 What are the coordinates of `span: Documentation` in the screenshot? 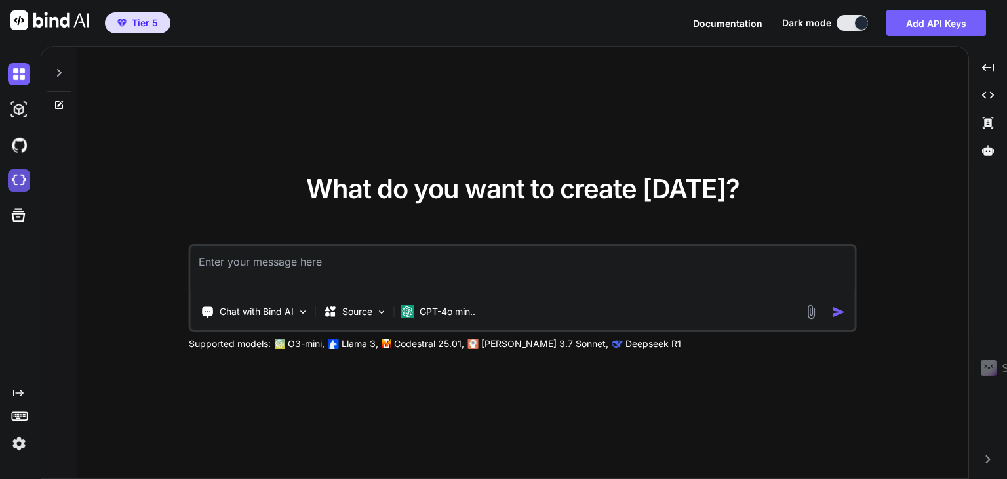 It's located at (728, 23).